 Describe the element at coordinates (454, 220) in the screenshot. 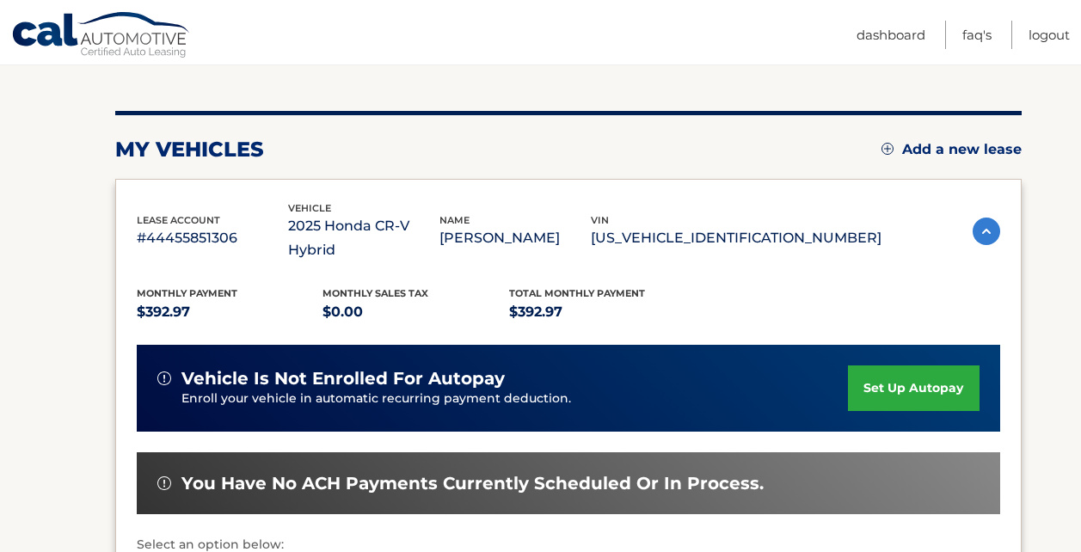

I see `span: name` at that location.